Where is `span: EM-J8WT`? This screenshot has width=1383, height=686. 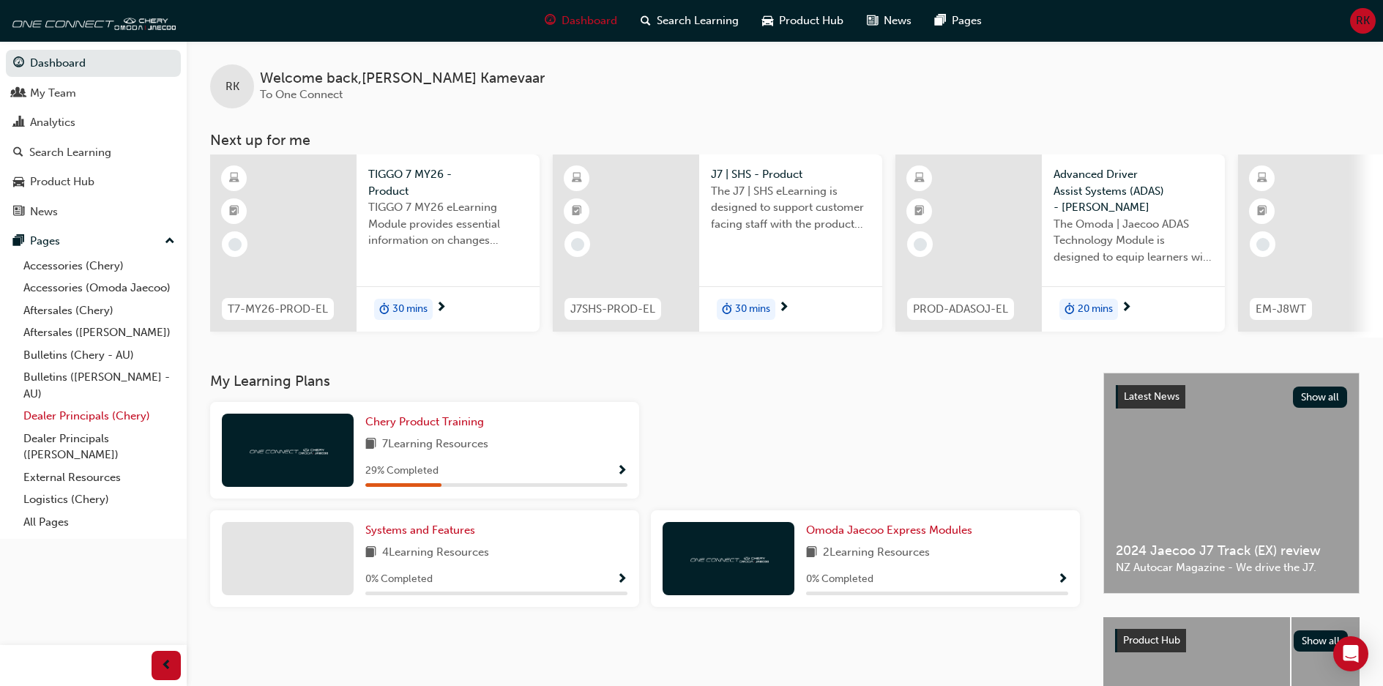 span: EM-J8WT is located at coordinates (1281, 309).